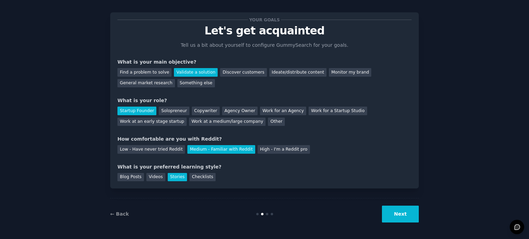 Image resolution: width=529 pixels, height=239 pixels. Describe the element at coordinates (264, 101) in the screenshot. I see `div: What is your role?` at that location.